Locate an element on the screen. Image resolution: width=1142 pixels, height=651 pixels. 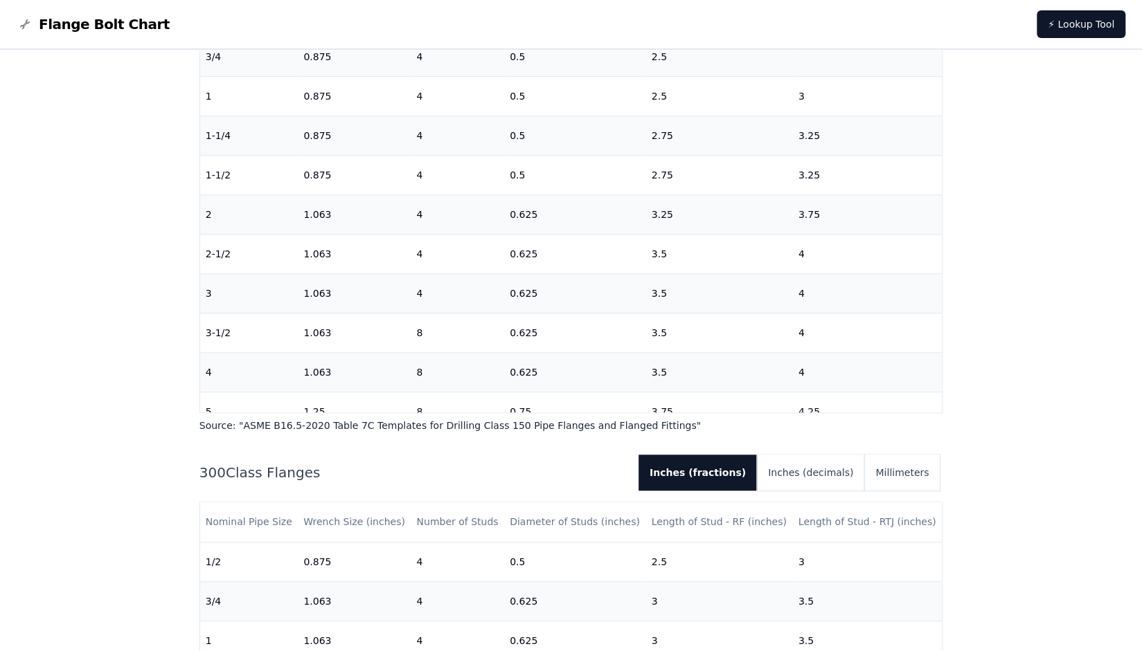
td: 2-1/2 is located at coordinates (249, 254).